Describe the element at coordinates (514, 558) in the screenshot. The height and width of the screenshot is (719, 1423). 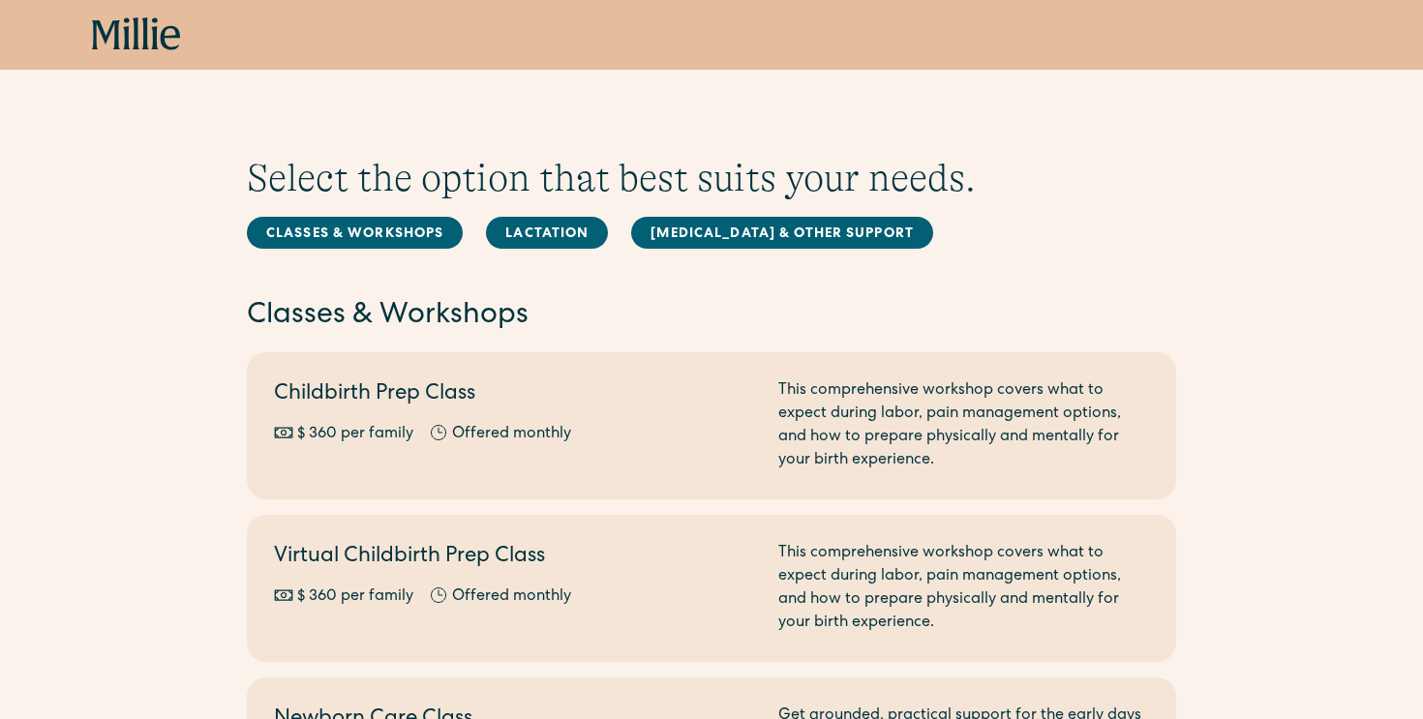
I see `h2: Virtual Childbirth Prep Class` at that location.